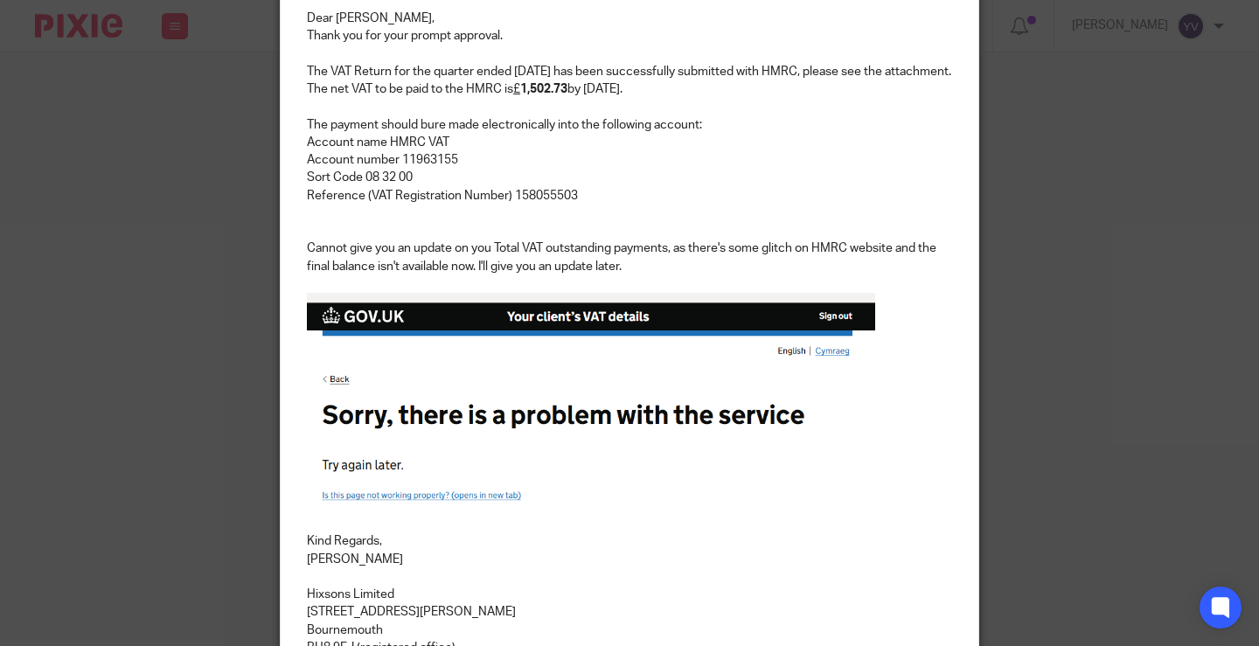  I want to click on p: Reference (VAT Registration Number) 158055503 Cannot give you an update on you Total VAT outstand..., so click(630, 351).